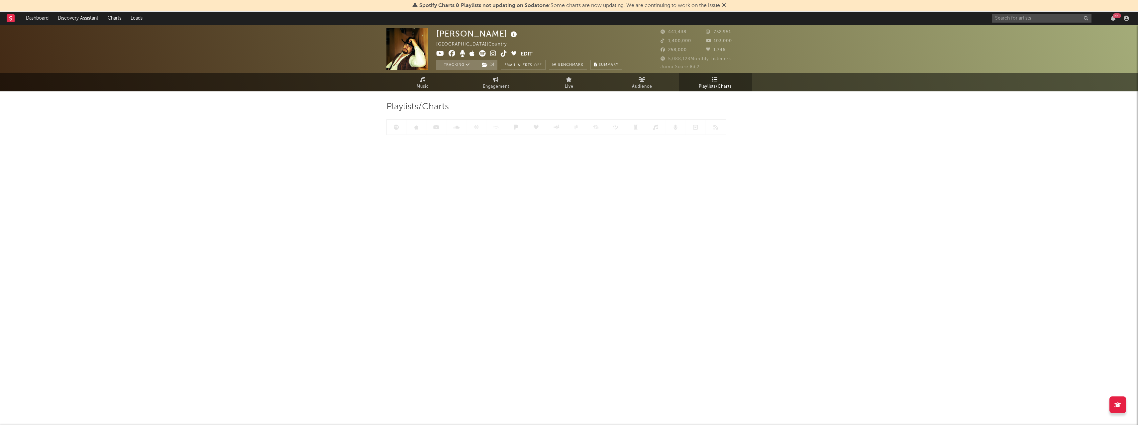 The width and height of the screenshot is (1138, 425). I want to click on span: 5,088,128 Monthly Listeners, so click(696, 59).